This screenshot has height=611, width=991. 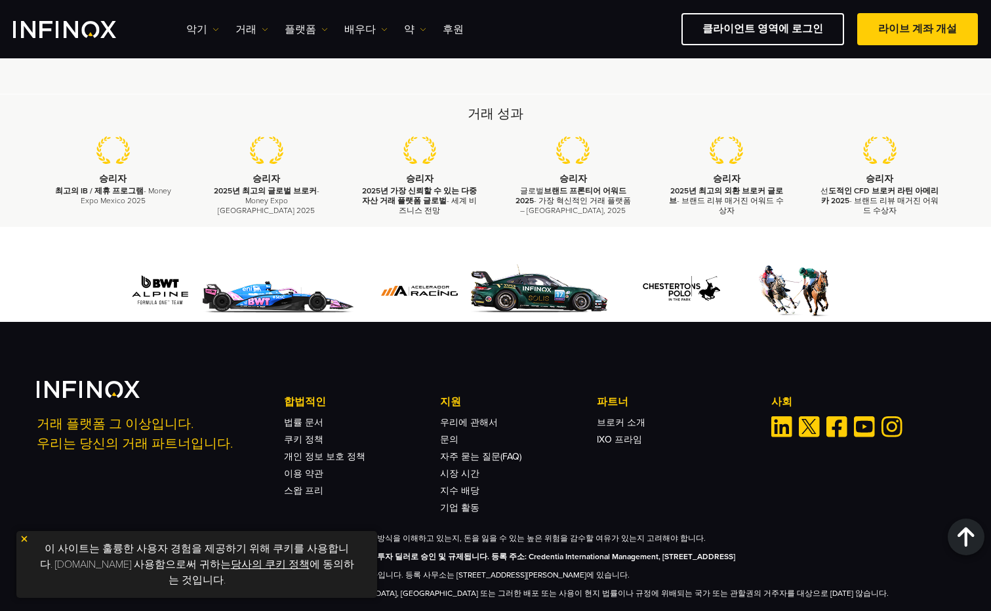 I want to click on strong: 도적인 CFD 브로커 라틴 아메리카 2025, so click(x=880, y=195).